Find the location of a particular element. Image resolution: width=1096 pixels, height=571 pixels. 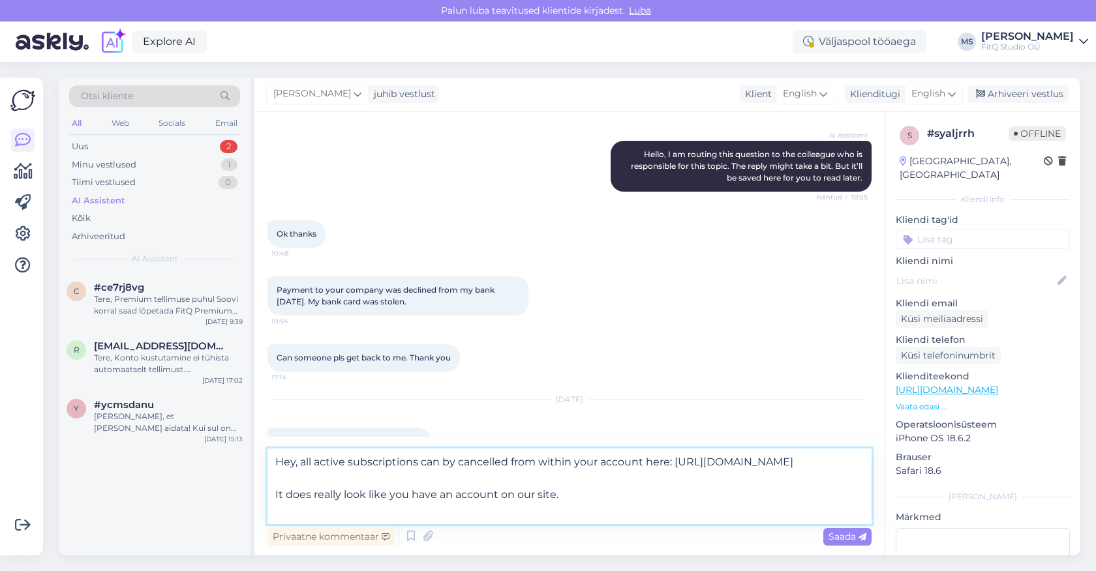

span: 10:54 is located at coordinates (295, 321).